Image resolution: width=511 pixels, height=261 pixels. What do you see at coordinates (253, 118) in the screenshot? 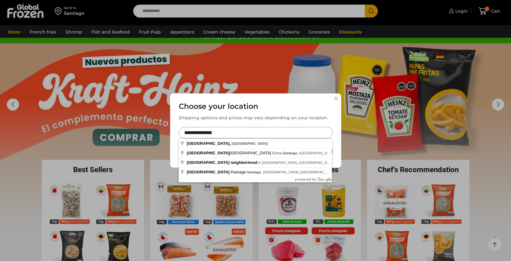
I see `font: Shipping options and prices may vary depending on your location.` at bounding box center [253, 118].